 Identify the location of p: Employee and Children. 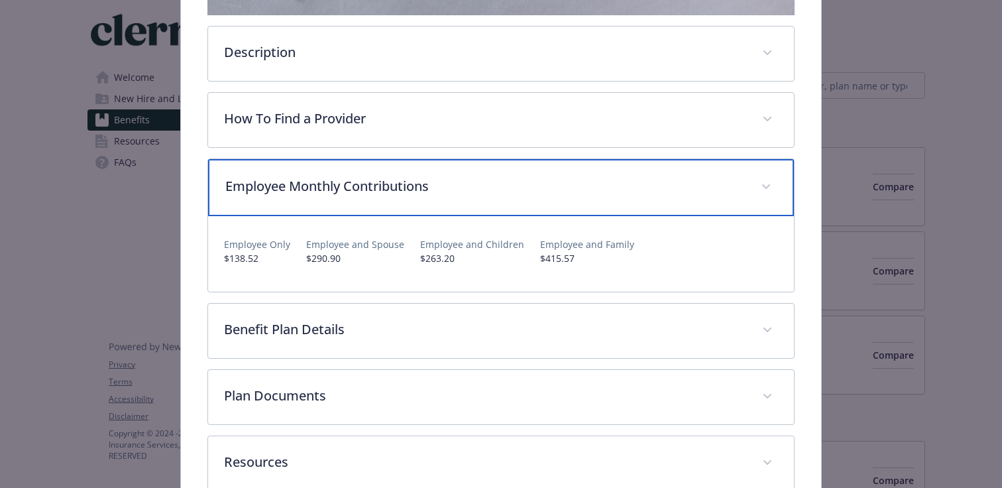
(472, 244).